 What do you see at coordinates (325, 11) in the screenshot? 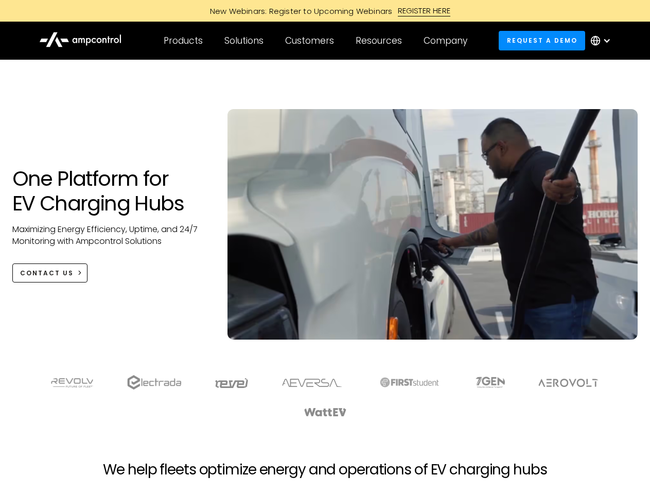
I see `a: New Webinars: Register to Upcoming WebinarsREGISTER HERE` at bounding box center [325, 11].